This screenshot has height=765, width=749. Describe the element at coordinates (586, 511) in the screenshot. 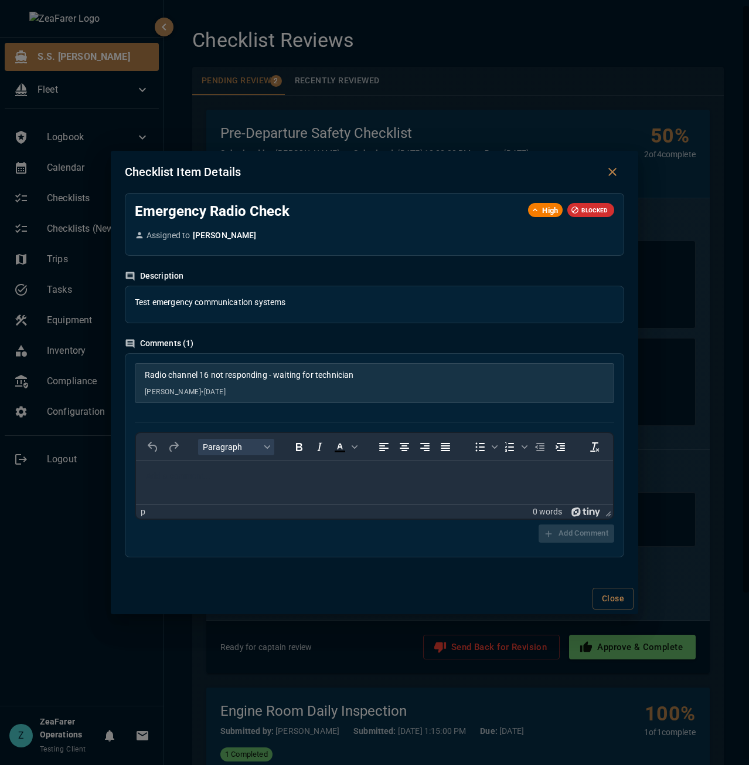

I see `a: Powered by Tiny` at that location.